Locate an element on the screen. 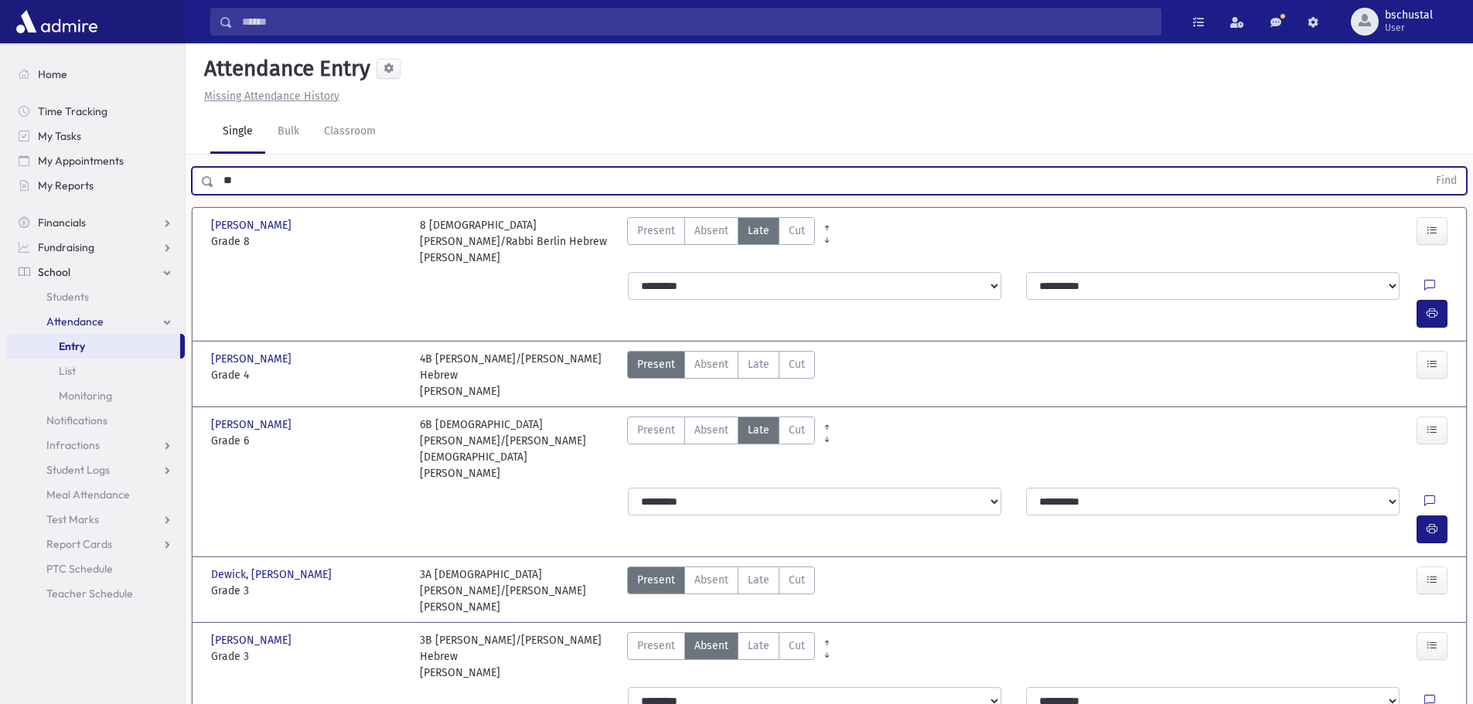 The height and width of the screenshot is (704, 1473). a: Home is located at coordinates (95, 74).